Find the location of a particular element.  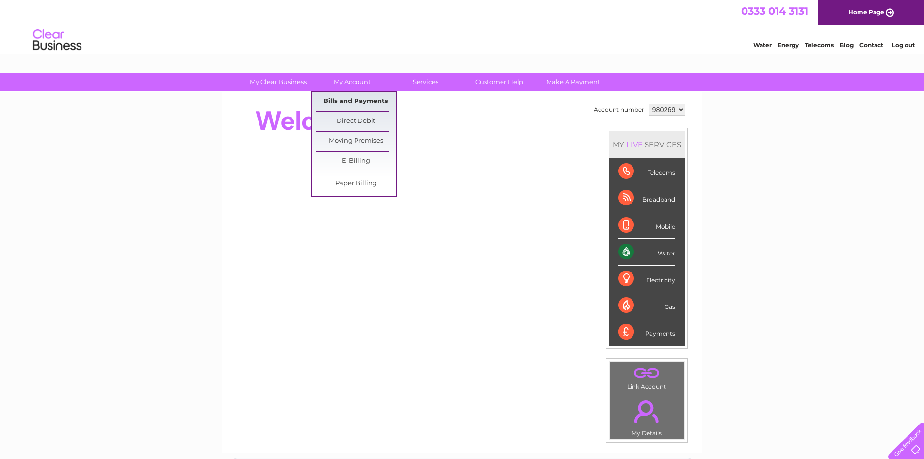

a: Paper Billing is located at coordinates (356, 183).